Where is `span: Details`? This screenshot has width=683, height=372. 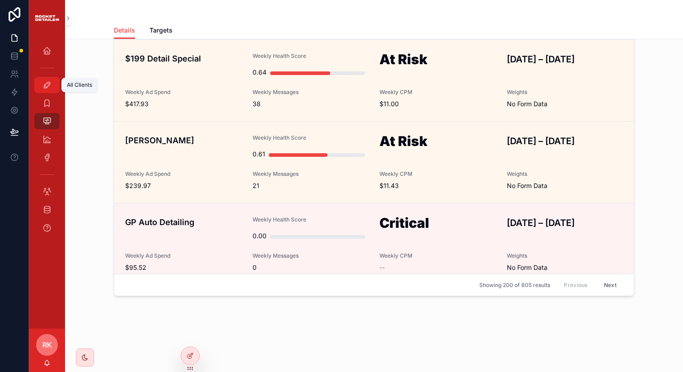 span: Details is located at coordinates (124, 30).